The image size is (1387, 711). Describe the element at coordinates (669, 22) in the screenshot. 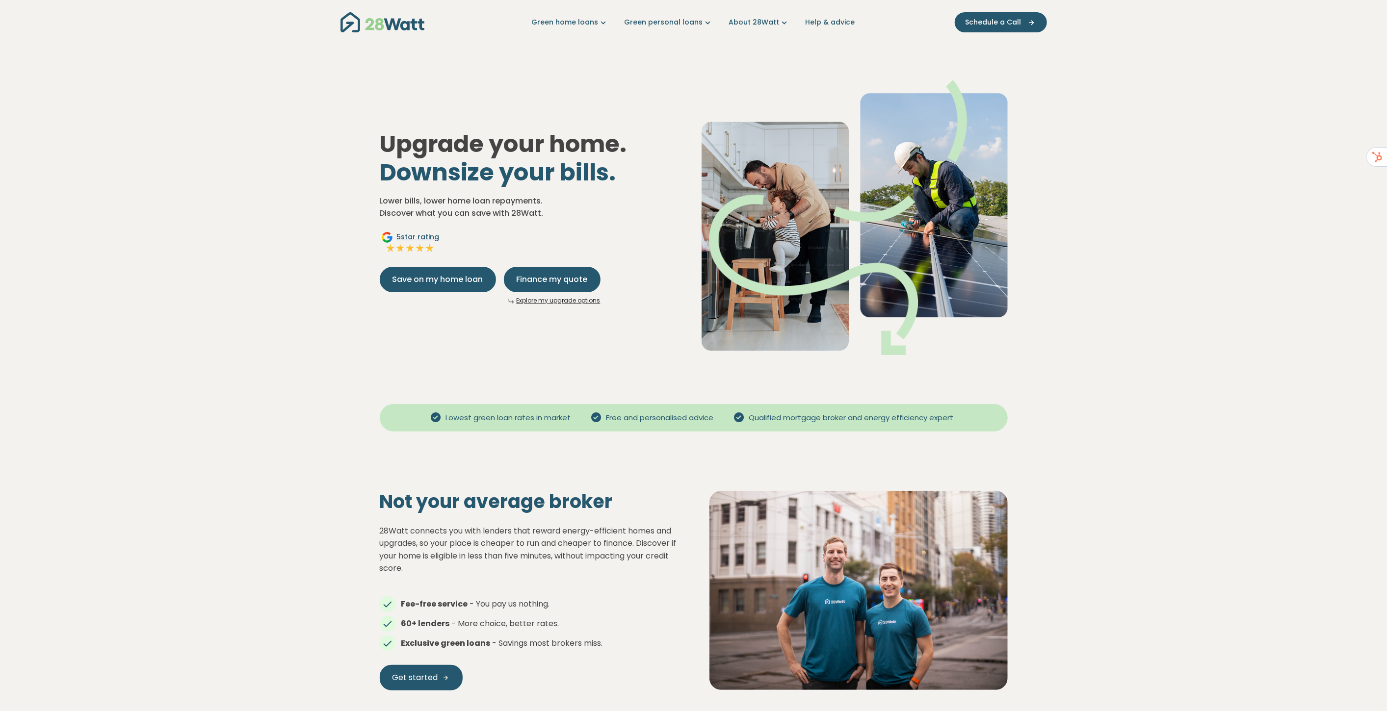

I see `a: Green personal loans` at that location.